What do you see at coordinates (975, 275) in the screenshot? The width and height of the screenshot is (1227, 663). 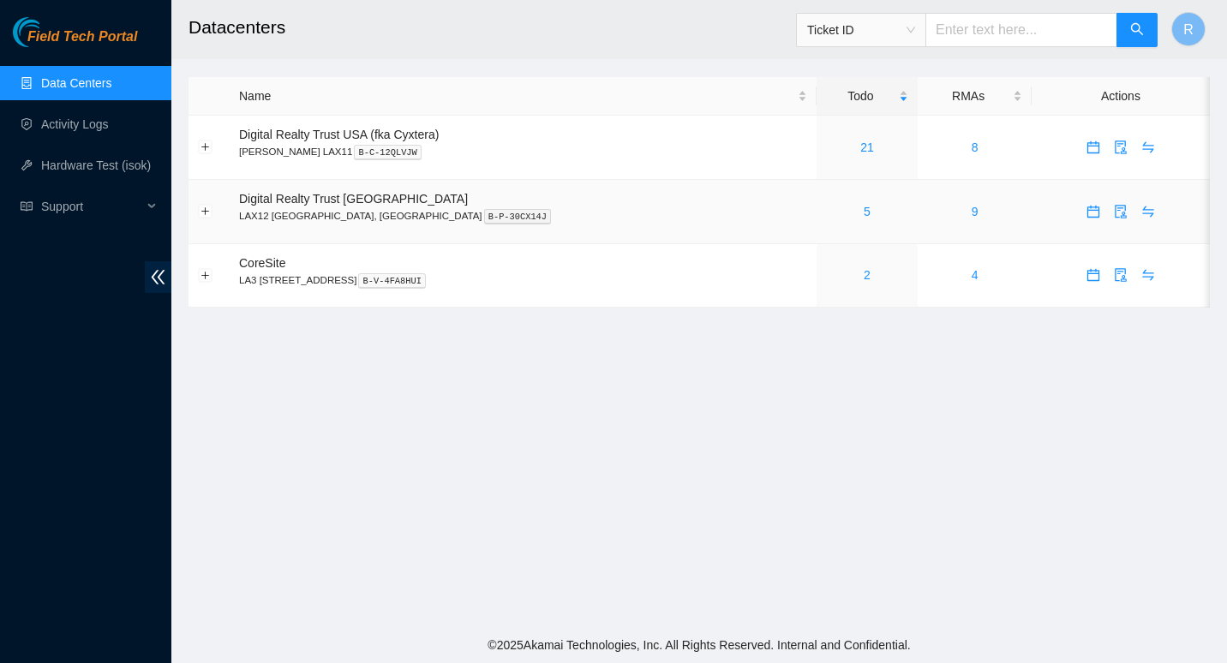 I see `a: 4` at bounding box center [975, 275].